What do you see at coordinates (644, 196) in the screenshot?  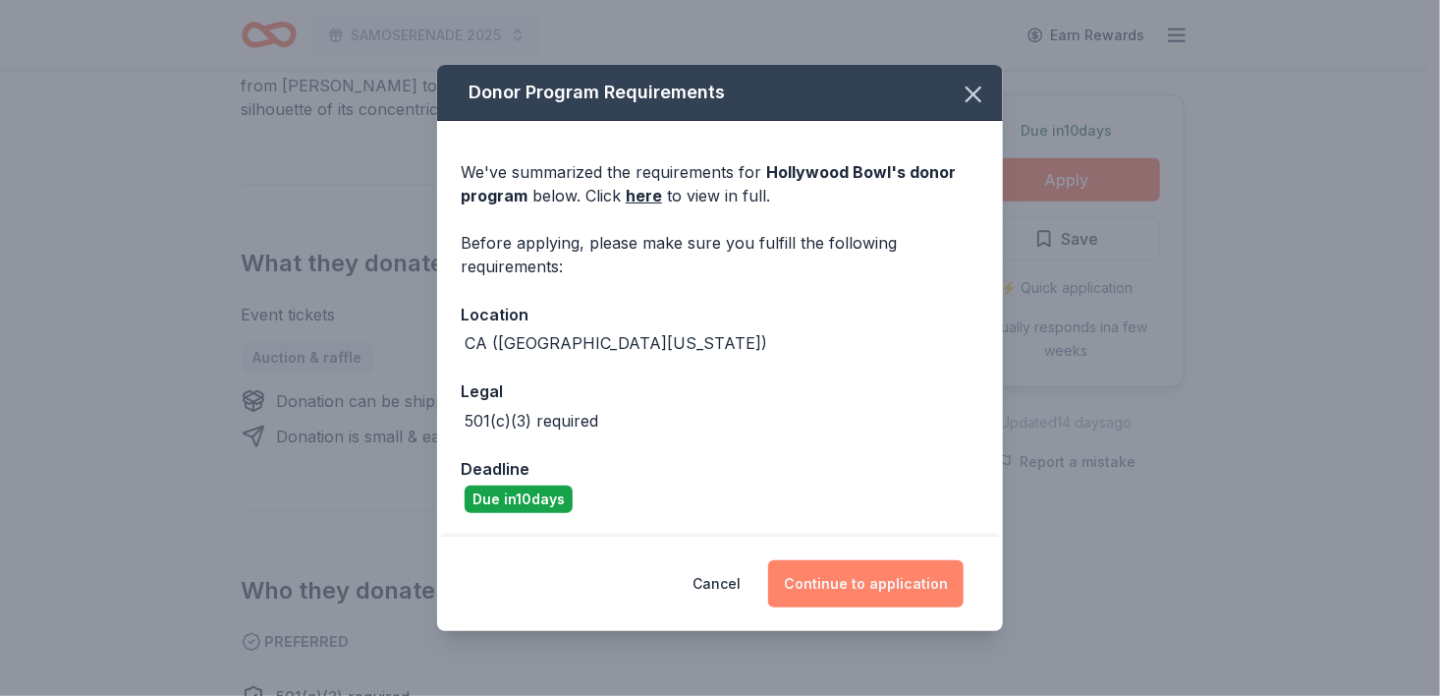 I see `a: here` at bounding box center [644, 196].